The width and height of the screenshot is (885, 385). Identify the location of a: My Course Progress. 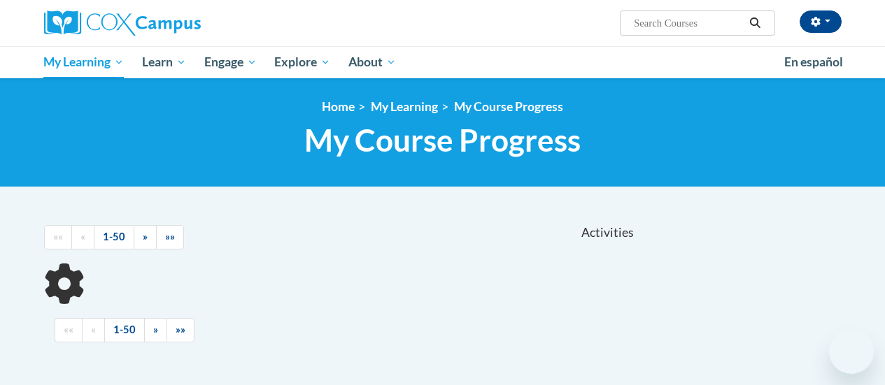
(508, 106).